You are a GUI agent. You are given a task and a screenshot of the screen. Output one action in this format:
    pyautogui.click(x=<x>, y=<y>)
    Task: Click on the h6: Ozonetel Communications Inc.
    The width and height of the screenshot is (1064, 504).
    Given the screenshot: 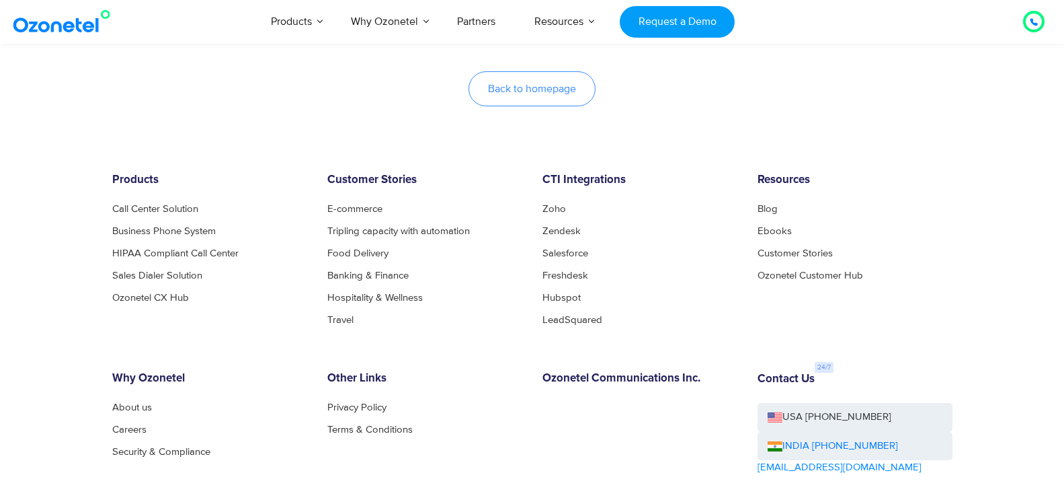 What is the action you would take?
    pyautogui.click(x=640, y=378)
    